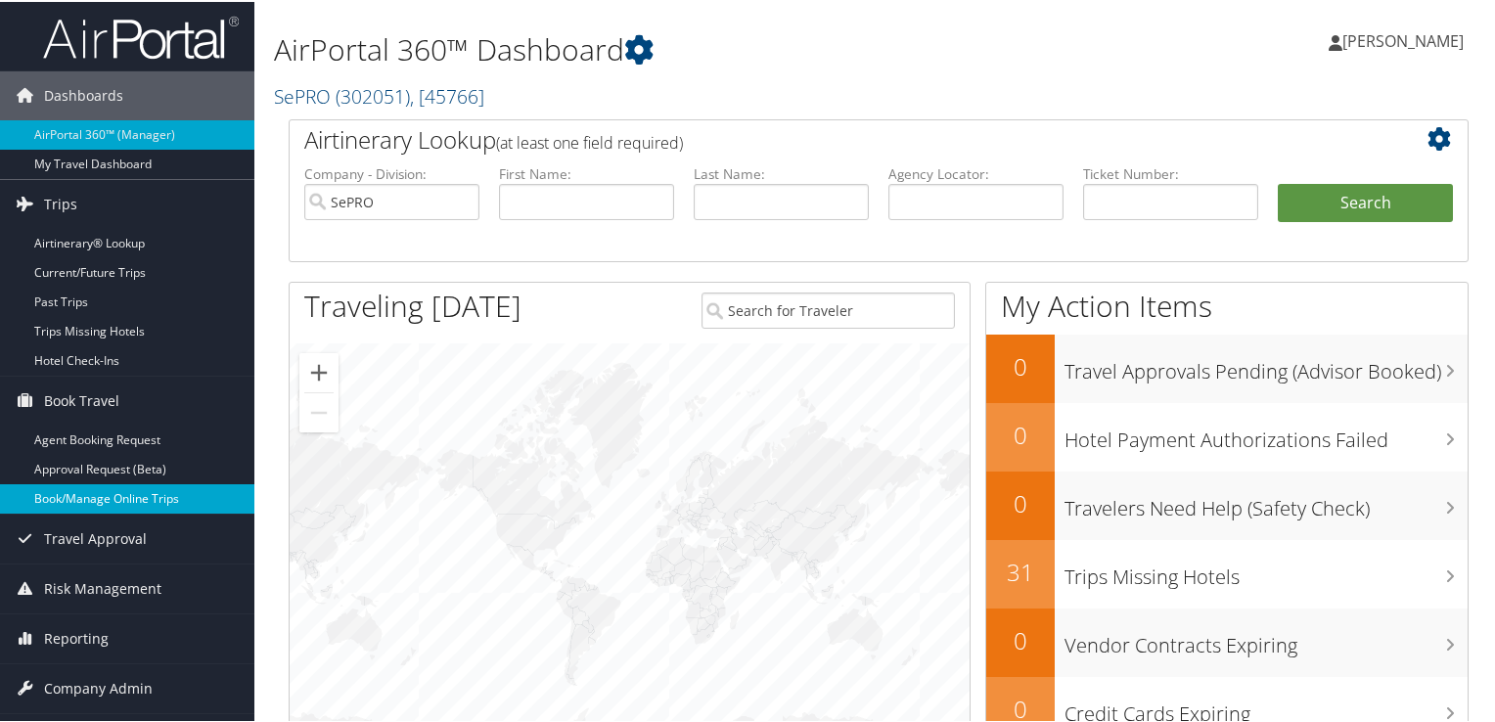  I want to click on span: Book Travel, so click(81, 399).